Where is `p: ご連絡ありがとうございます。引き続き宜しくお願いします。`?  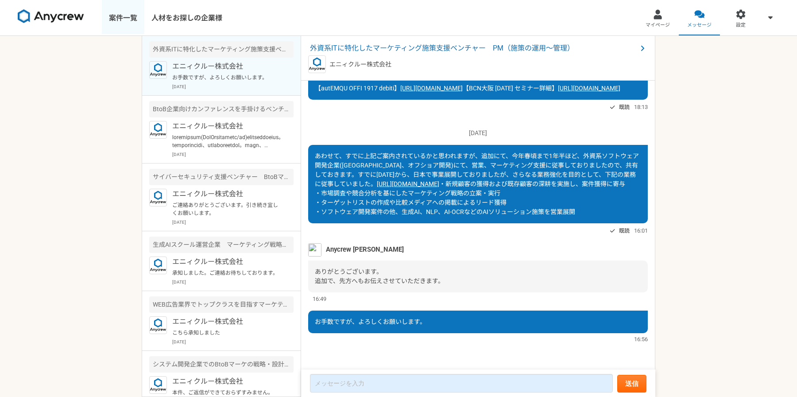
p: ご連絡ありがとうございます。引き続き宜しくお願いします。 is located at coordinates (227, 209).